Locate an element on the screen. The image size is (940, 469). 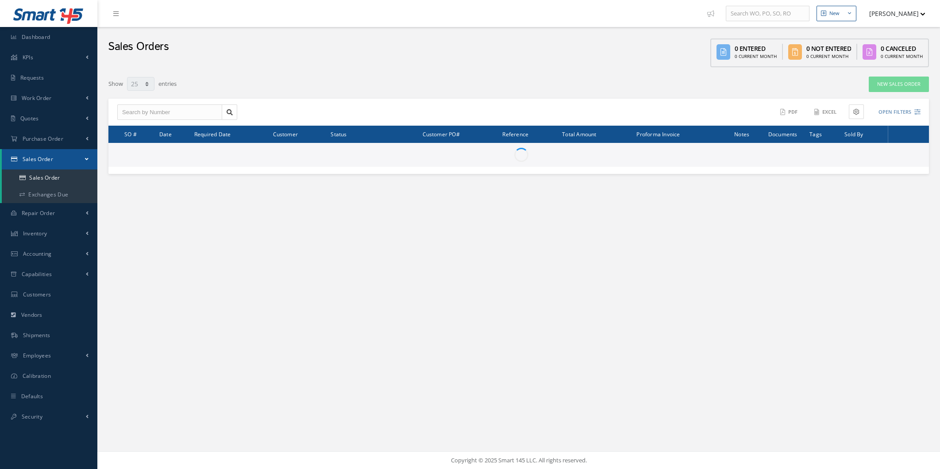
label: Show is located at coordinates (116, 82).